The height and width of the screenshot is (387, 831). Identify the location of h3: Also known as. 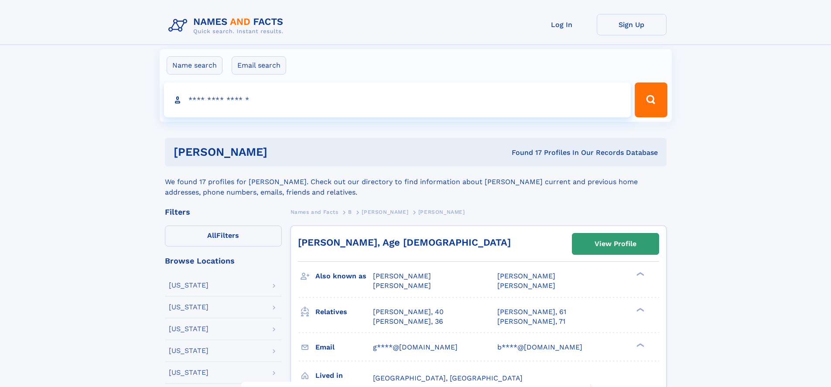
(344, 276).